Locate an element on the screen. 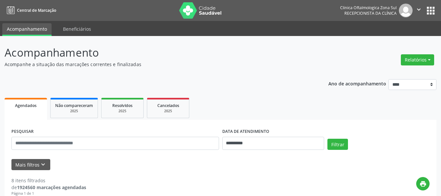 The height and width of the screenshot is (196, 441). button: Mais filtroskeyboard_arrow_down is located at coordinates (31, 164).